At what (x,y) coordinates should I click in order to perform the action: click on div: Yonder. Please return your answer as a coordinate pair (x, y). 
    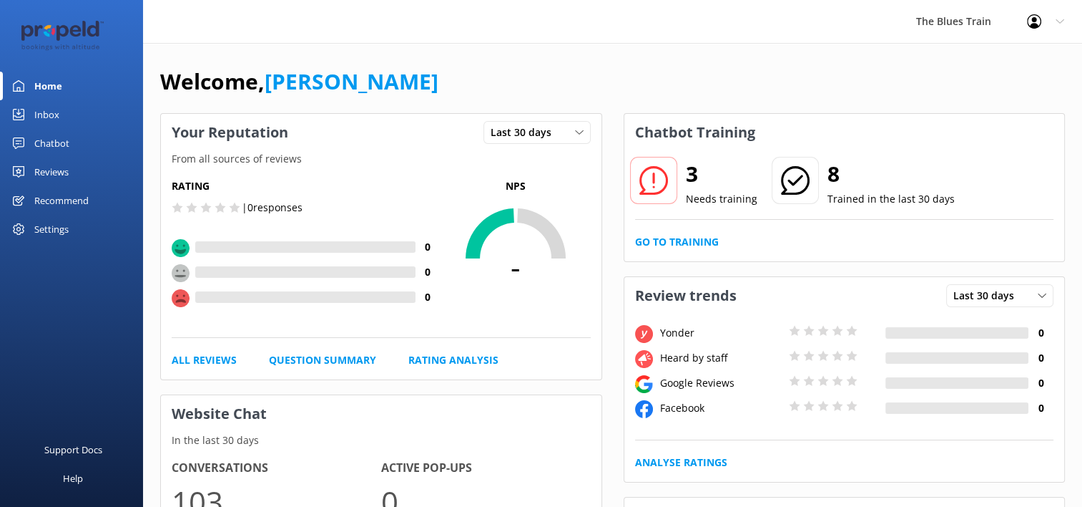
    Looking at the image, I should click on (721, 333).